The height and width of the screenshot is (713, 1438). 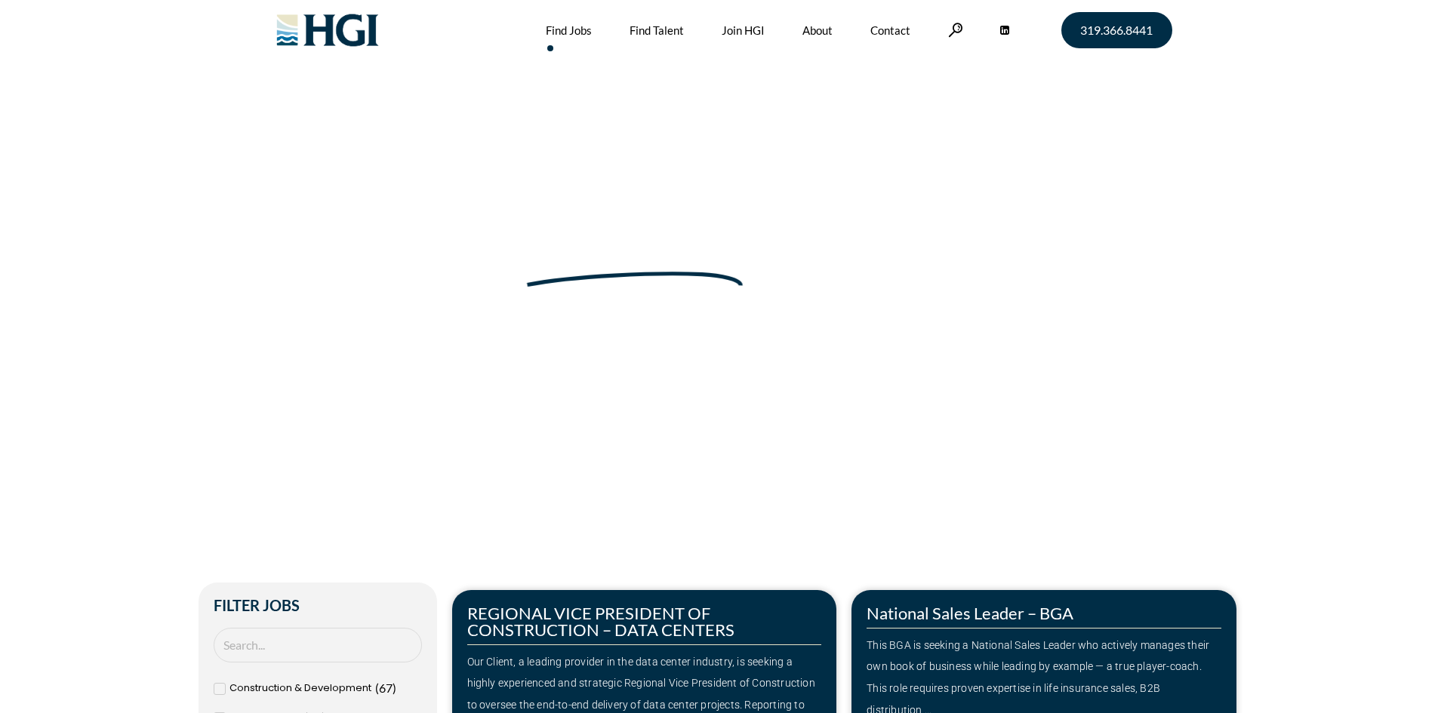 I want to click on a: Home, so click(x=312, y=307).